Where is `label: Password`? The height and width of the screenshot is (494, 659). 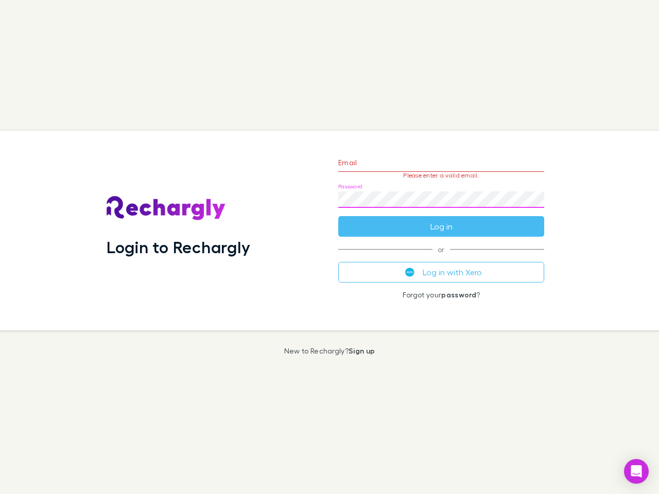
label: Password is located at coordinates (350, 186).